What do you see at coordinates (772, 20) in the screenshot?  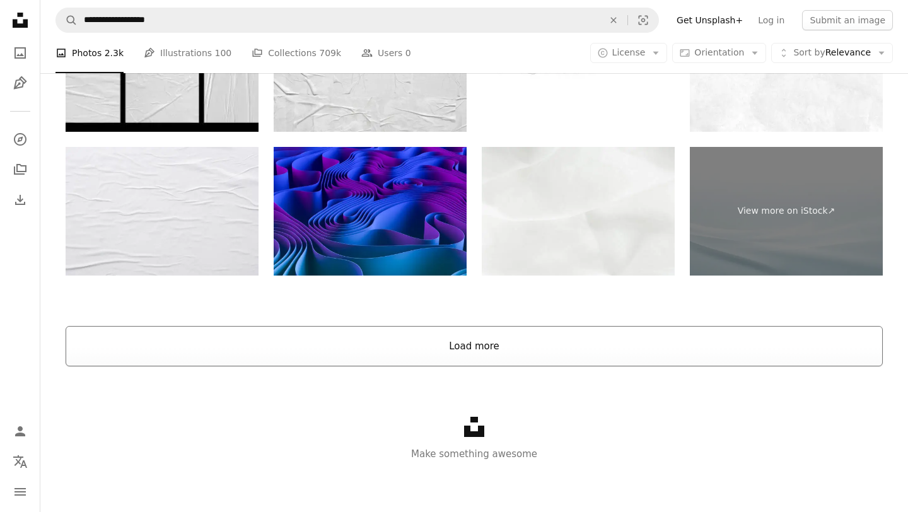 I see `a: Log in` at bounding box center [772, 20].